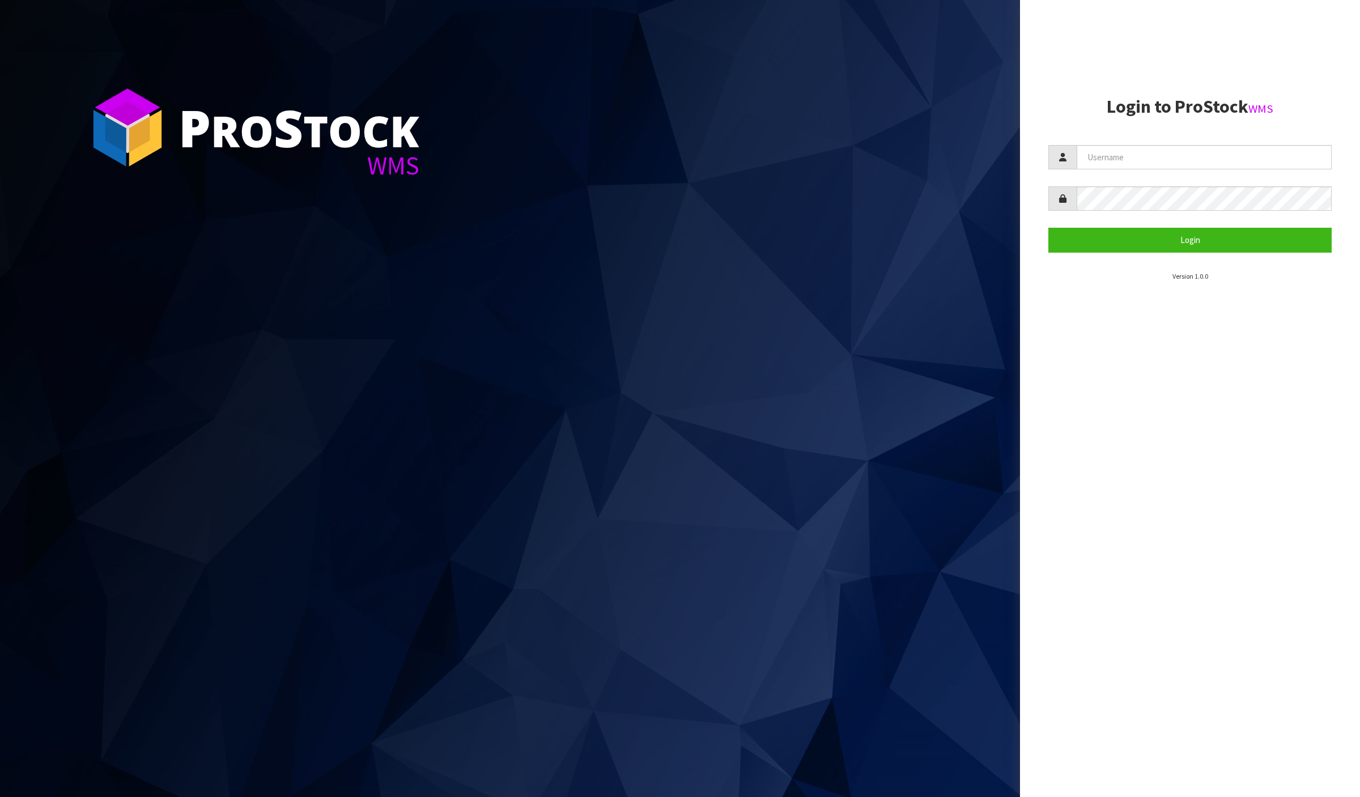 This screenshot has height=797, width=1360. Describe the element at coordinates (299, 165) in the screenshot. I see `div: WMS` at that location.